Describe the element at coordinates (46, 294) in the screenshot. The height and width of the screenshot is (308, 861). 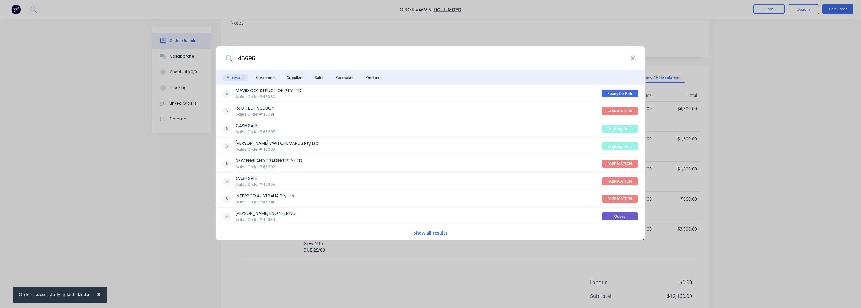
I see `div: Orders successfully linked` at that location.